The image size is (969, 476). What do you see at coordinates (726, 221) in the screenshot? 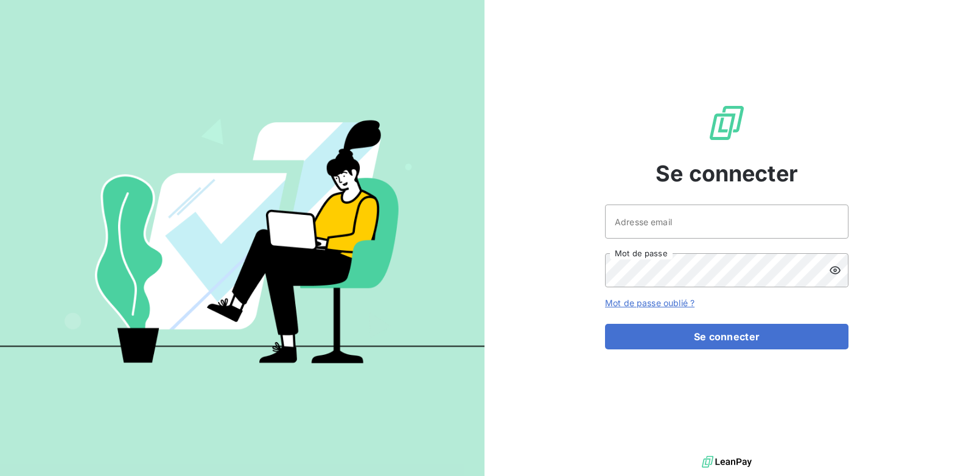
I see `input: placeholder` at bounding box center [726, 221].